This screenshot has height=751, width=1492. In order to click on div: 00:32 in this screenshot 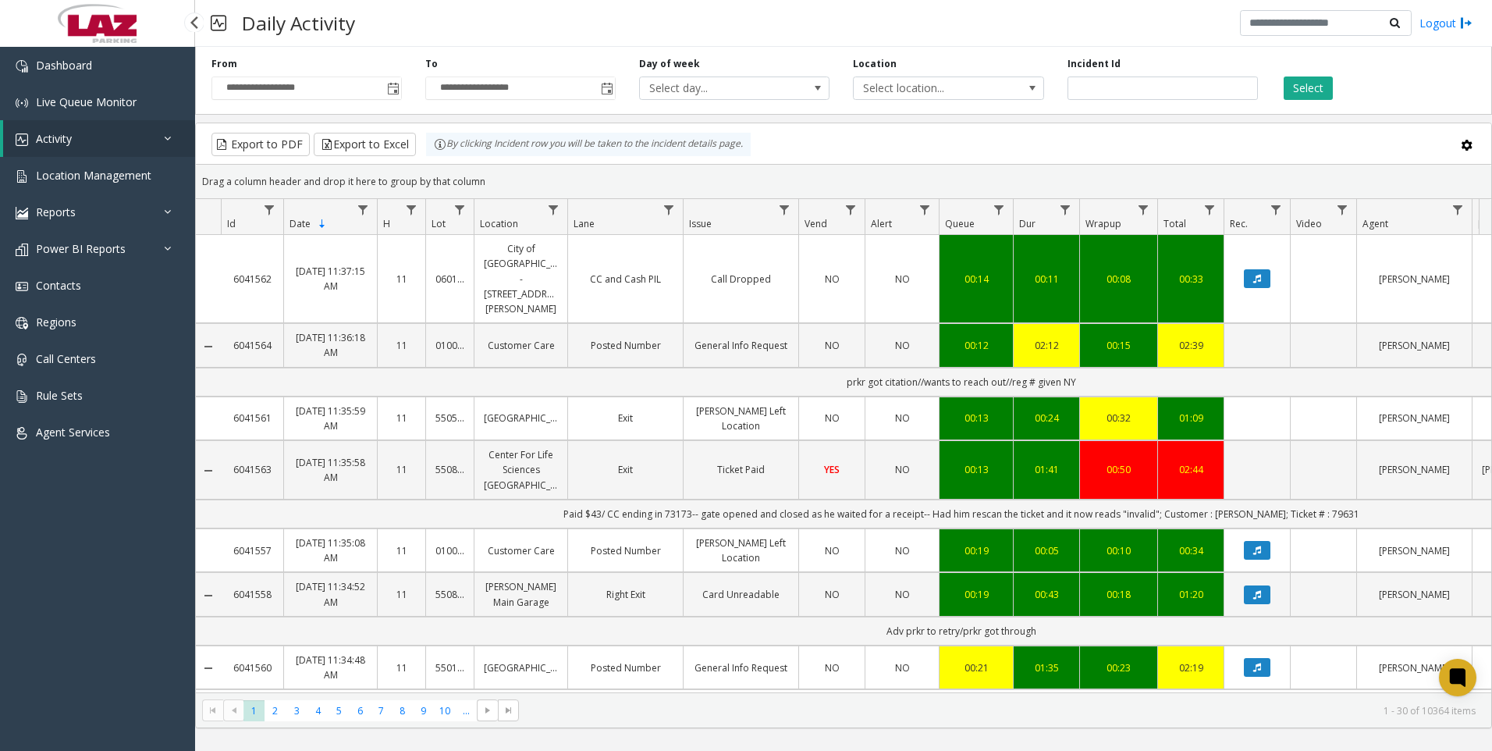, I will do `click(1118, 417)`.